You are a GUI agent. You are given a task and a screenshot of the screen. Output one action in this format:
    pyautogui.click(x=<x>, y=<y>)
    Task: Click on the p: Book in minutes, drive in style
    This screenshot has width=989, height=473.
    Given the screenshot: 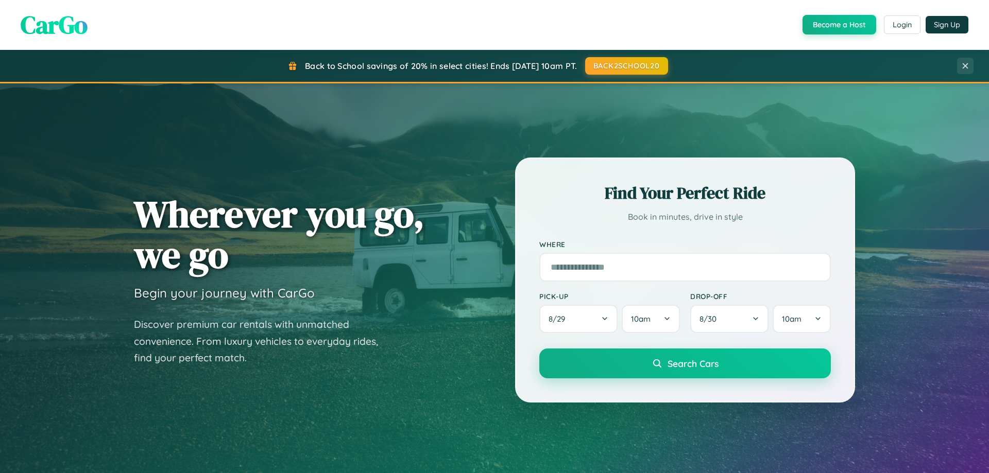 What is the action you would take?
    pyautogui.click(x=685, y=217)
    